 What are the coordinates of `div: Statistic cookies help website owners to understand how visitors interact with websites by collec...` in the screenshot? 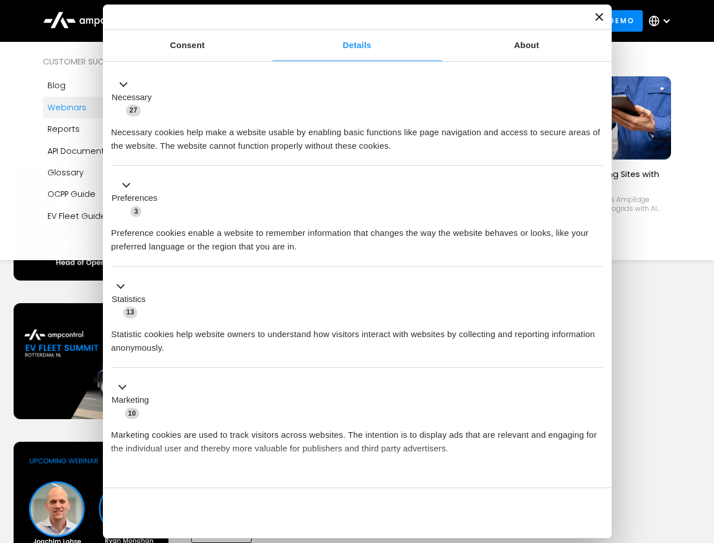 It's located at (357, 336).